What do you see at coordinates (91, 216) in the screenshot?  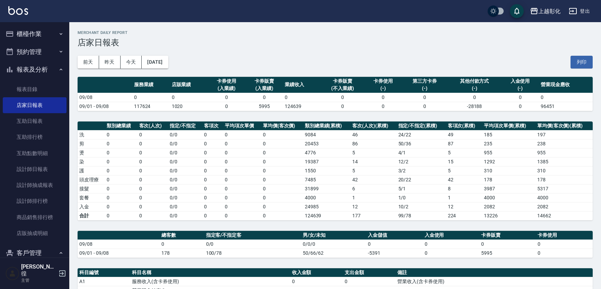 I see `td: 合計` at bounding box center [91, 216].